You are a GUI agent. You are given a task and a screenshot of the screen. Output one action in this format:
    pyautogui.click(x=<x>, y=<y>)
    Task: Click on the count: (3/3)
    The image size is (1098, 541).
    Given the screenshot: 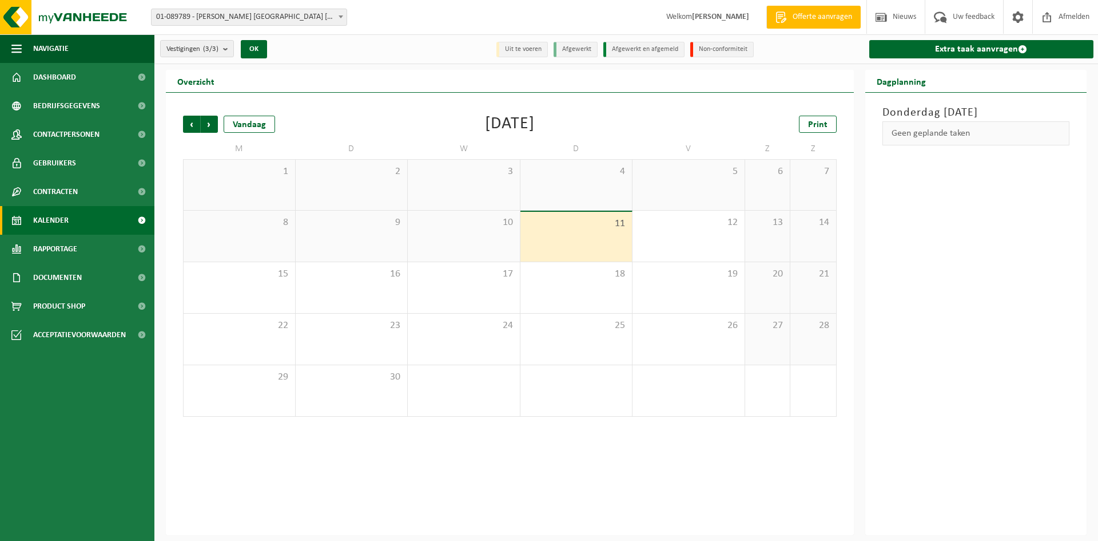 What is the action you would take?
    pyautogui.click(x=211, y=49)
    